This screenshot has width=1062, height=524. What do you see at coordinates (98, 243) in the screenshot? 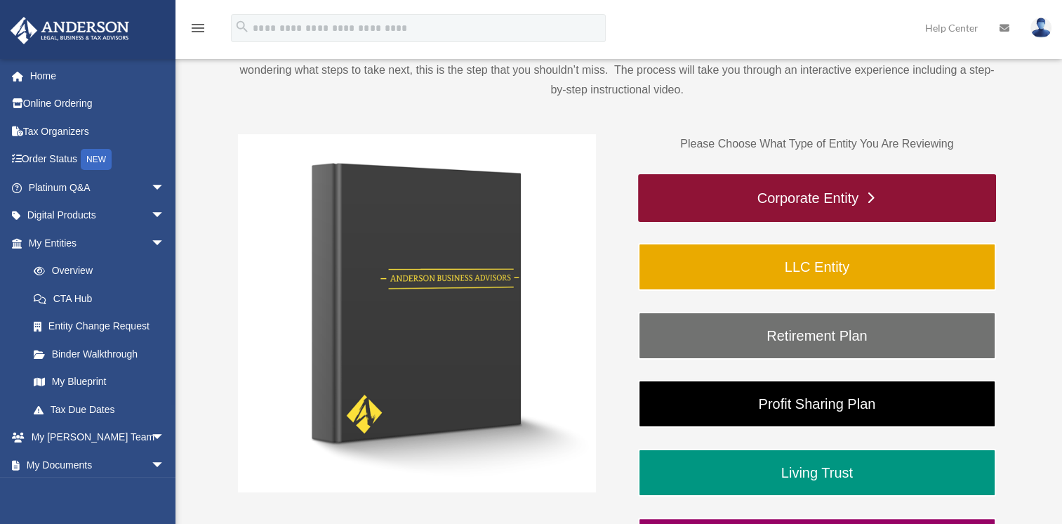
I see `a: My Entitiesarrow_drop_down` at bounding box center [98, 243].